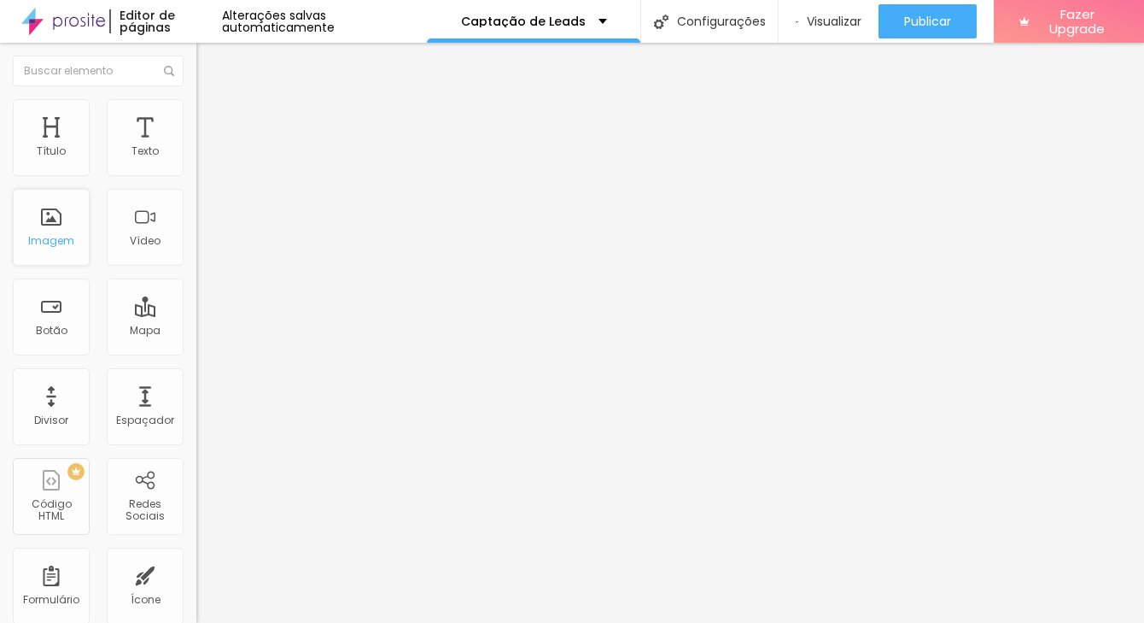 The width and height of the screenshot is (1144, 623). What do you see at coordinates (325, 21) in the screenshot?
I see `div: Alterações salvas automaticamente` at bounding box center [325, 21].